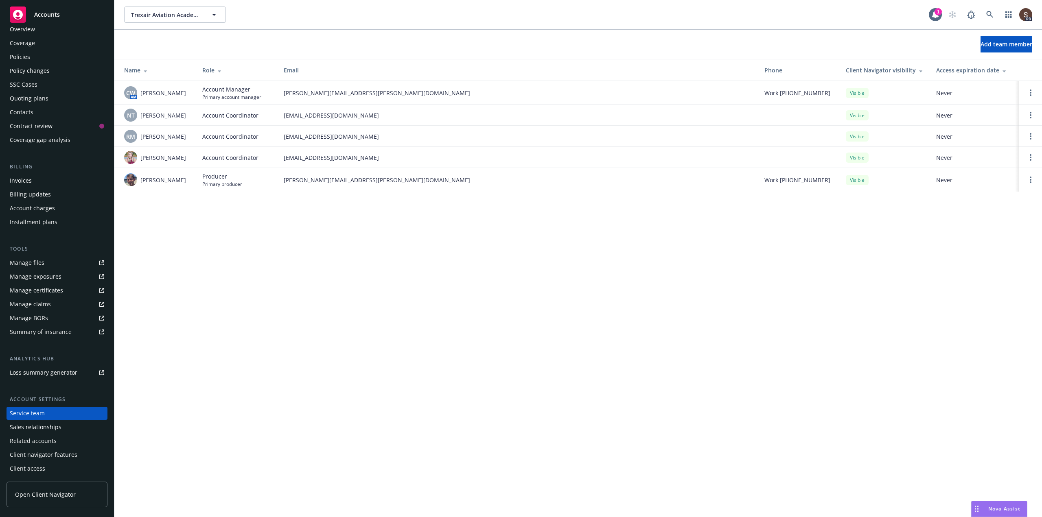 Image resolution: width=1042 pixels, height=517 pixels. What do you see at coordinates (27, 263) in the screenshot?
I see `div: Manage files` at bounding box center [27, 263].